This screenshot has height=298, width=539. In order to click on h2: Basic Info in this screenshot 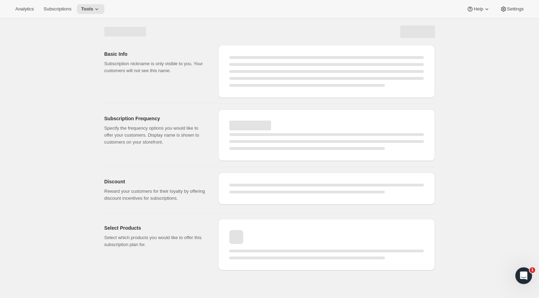, I will do `click(156, 54)`.